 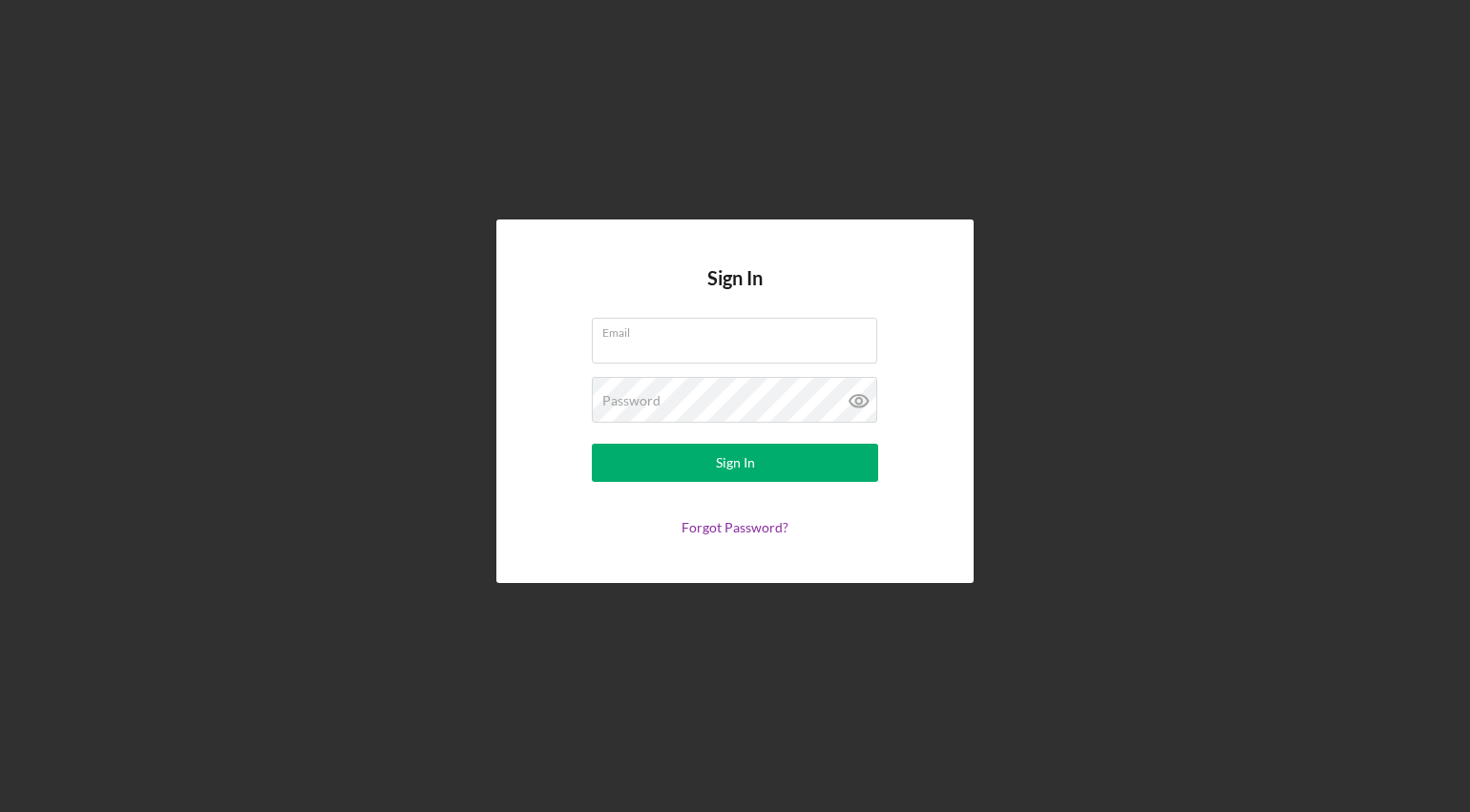 What do you see at coordinates (740, 329) in the screenshot?
I see `label: Email` at bounding box center [740, 329].